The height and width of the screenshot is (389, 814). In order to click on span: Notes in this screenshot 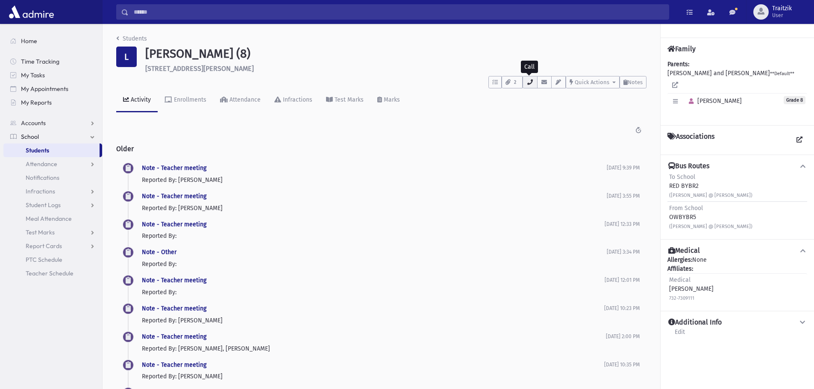, I will do `click(635, 82)`.